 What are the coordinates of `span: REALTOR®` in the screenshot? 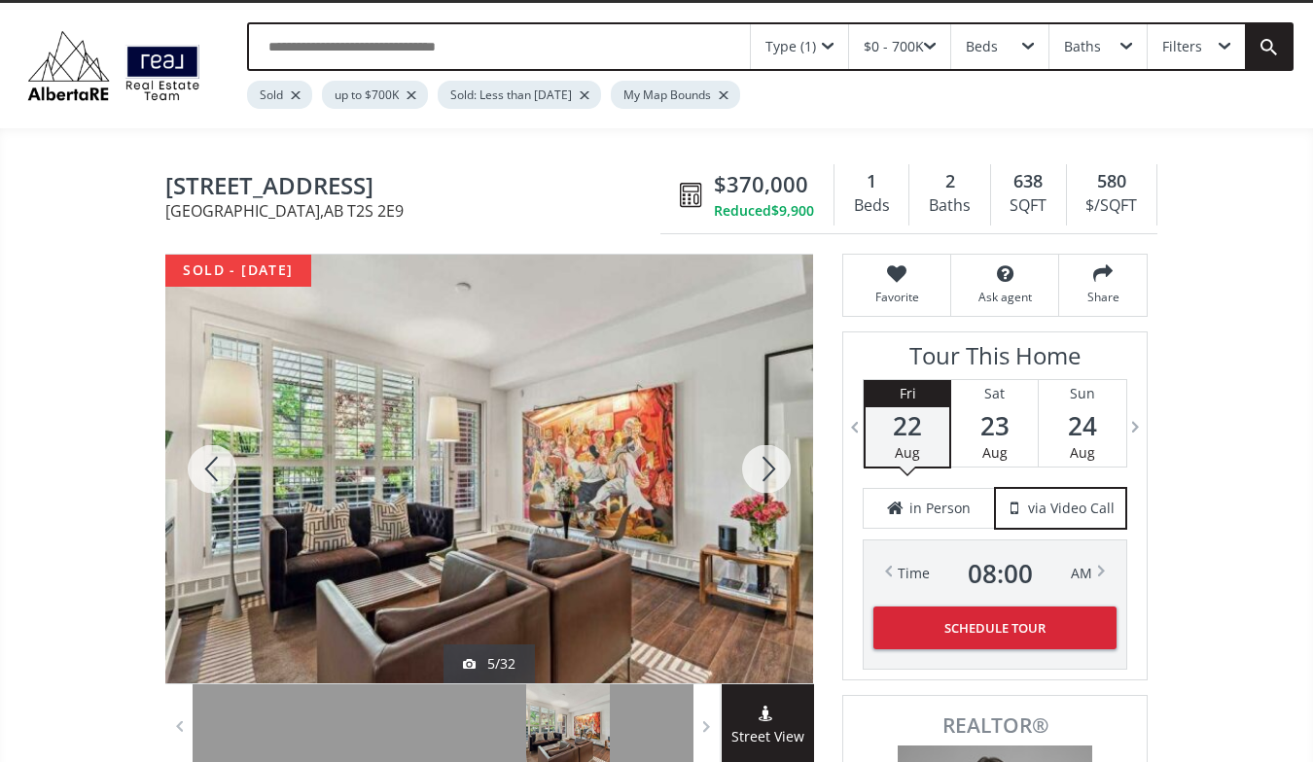 It's located at (995, 725).